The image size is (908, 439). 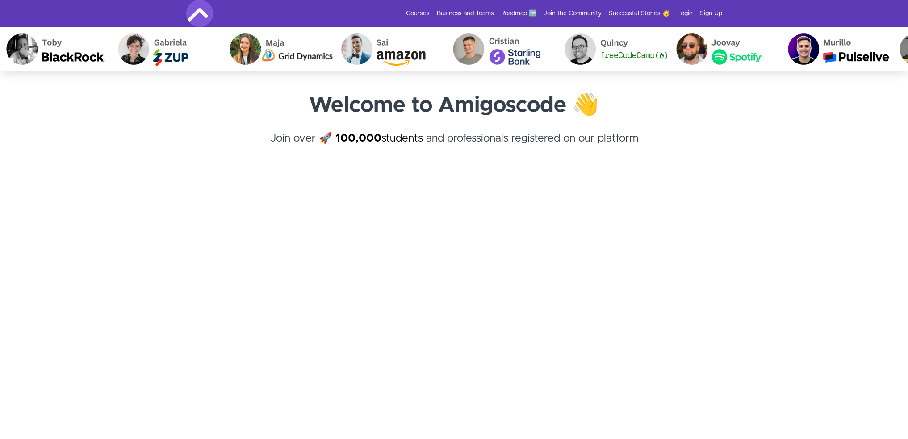 I want to click on img: Joovay, so click(x=726, y=49).